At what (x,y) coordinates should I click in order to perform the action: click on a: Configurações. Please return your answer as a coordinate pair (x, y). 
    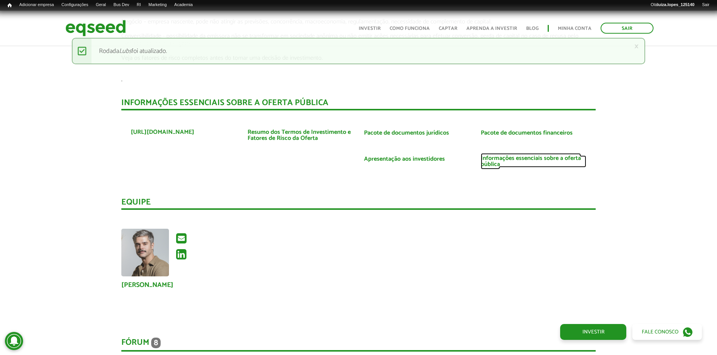
    Looking at the image, I should click on (75, 5).